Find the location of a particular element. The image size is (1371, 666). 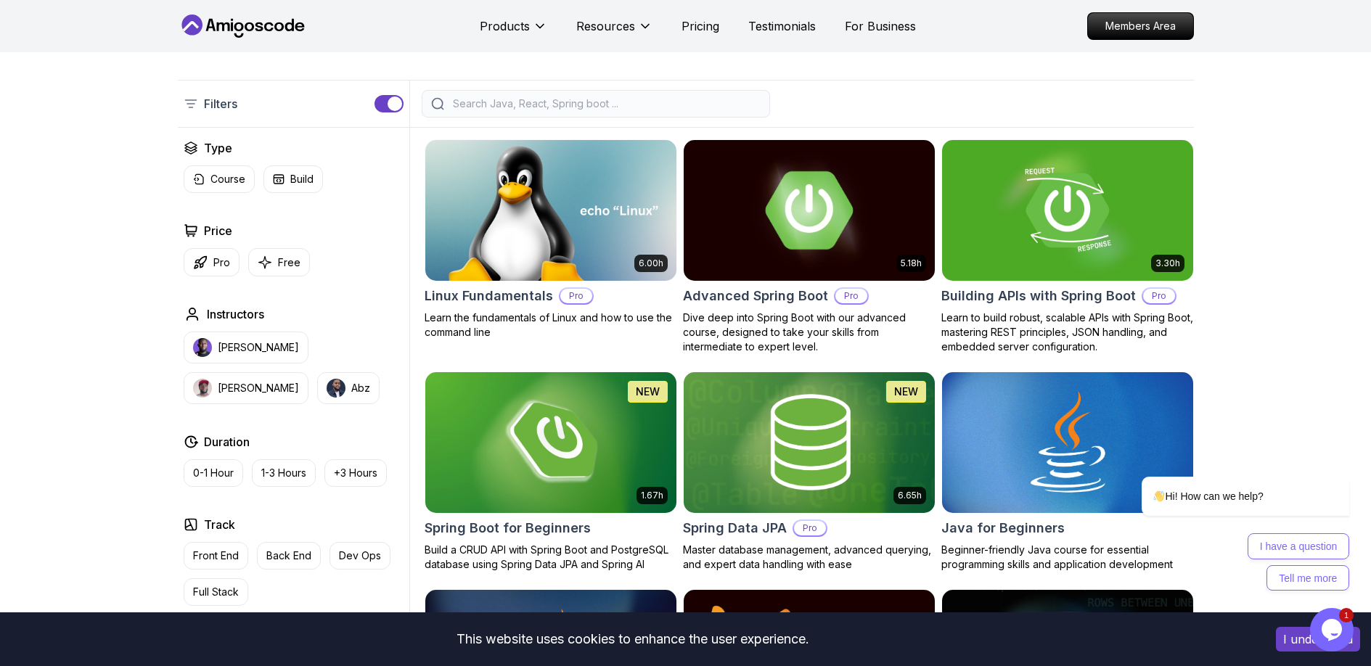

button: Resources is located at coordinates (614, 32).